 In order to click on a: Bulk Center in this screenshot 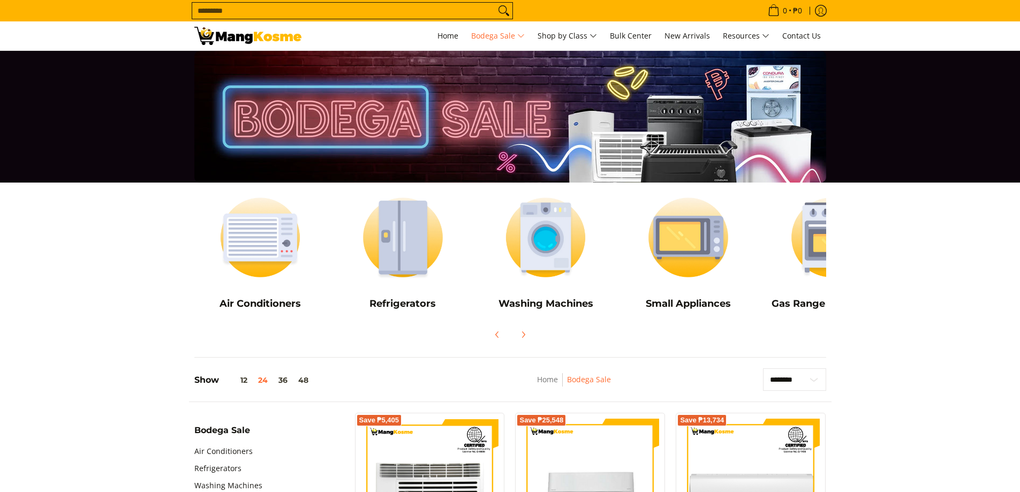, I will do `click(631, 36)`.